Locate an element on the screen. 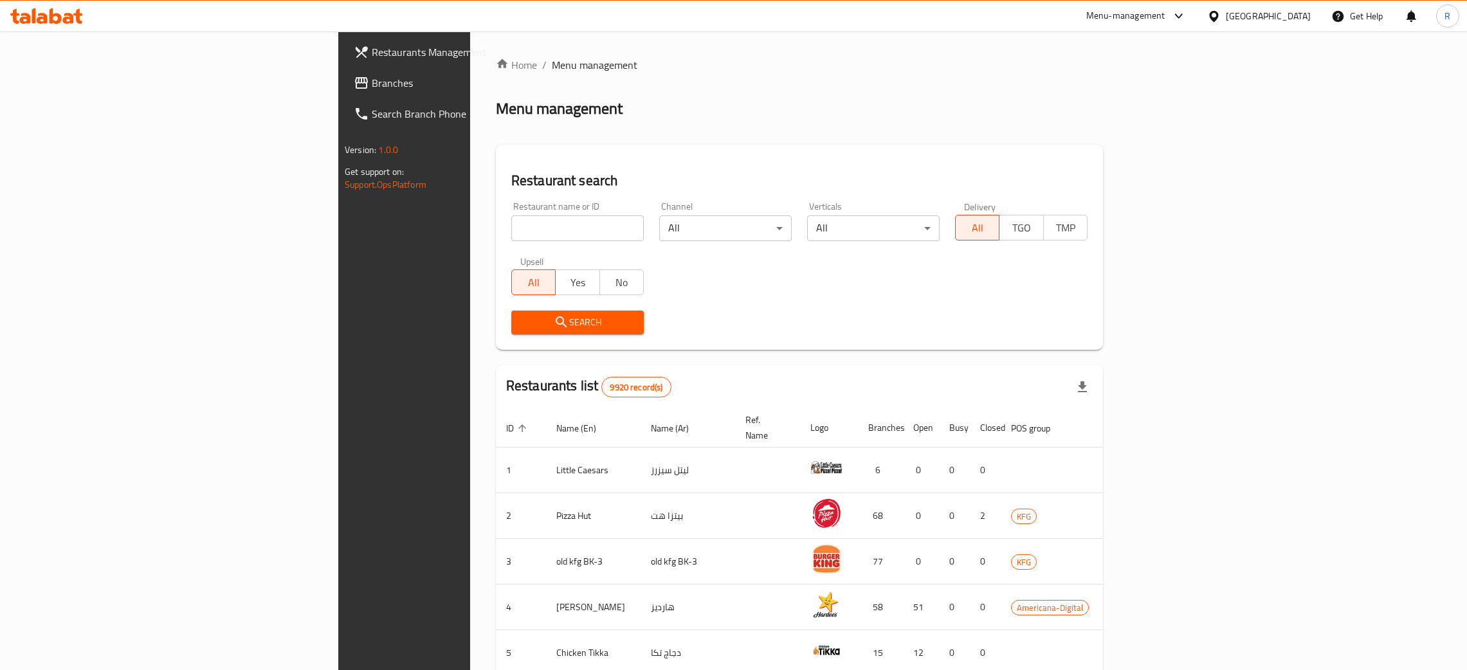  img: old kfg BK-3 is located at coordinates (826, 559).